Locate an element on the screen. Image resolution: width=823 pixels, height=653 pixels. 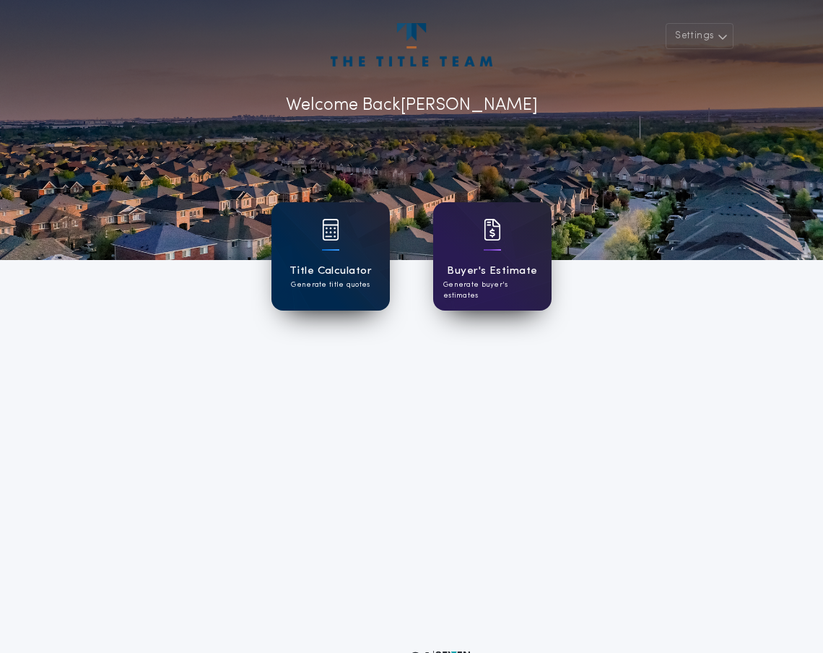
h1: Buyer's Estimate is located at coordinates (492, 271).